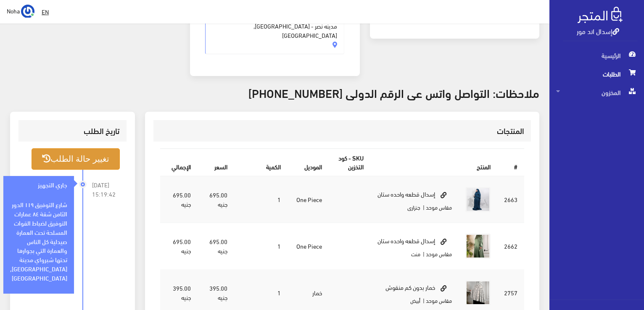 The height and width of the screenshot is (310, 644). What do you see at coordinates (597, 56) in the screenshot?
I see `a: الرئيسية` at bounding box center [597, 56].